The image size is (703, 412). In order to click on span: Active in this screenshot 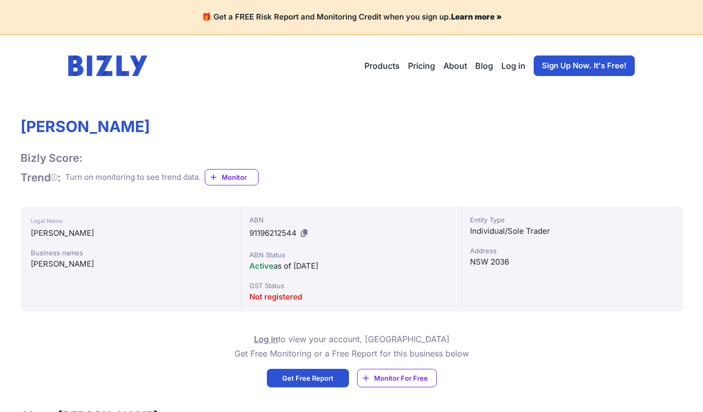, I will do `click(261, 265)`.